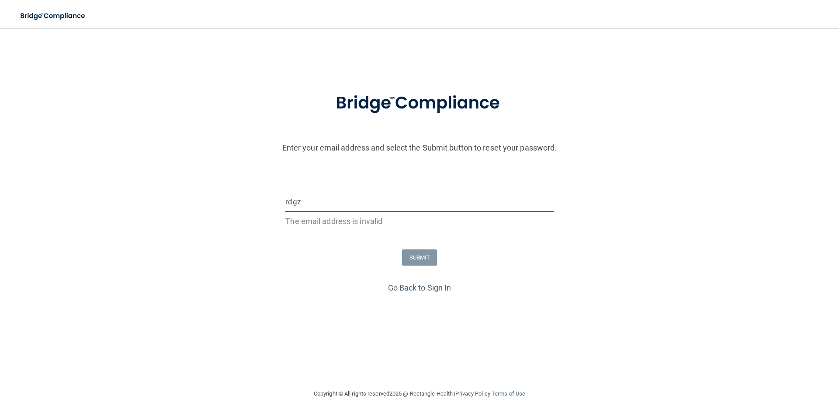 The height and width of the screenshot is (417, 839). What do you see at coordinates (420, 393) in the screenshot?
I see `div: Copyright © All rights reserved 2025 @ Rectangle Health | |` at bounding box center [420, 393].